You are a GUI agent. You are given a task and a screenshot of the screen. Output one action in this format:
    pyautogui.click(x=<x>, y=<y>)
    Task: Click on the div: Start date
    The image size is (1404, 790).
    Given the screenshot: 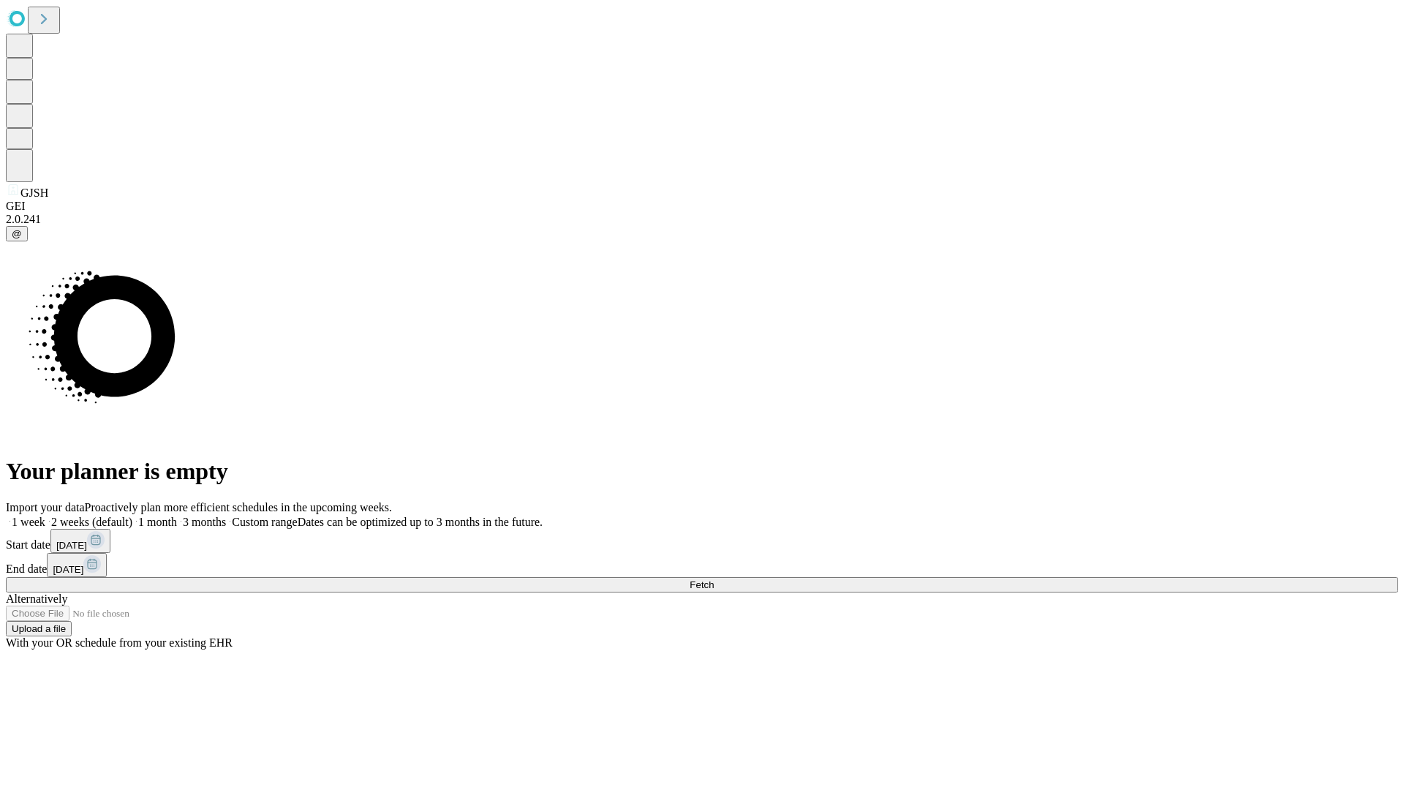 What is the action you would take?
    pyautogui.click(x=702, y=540)
    